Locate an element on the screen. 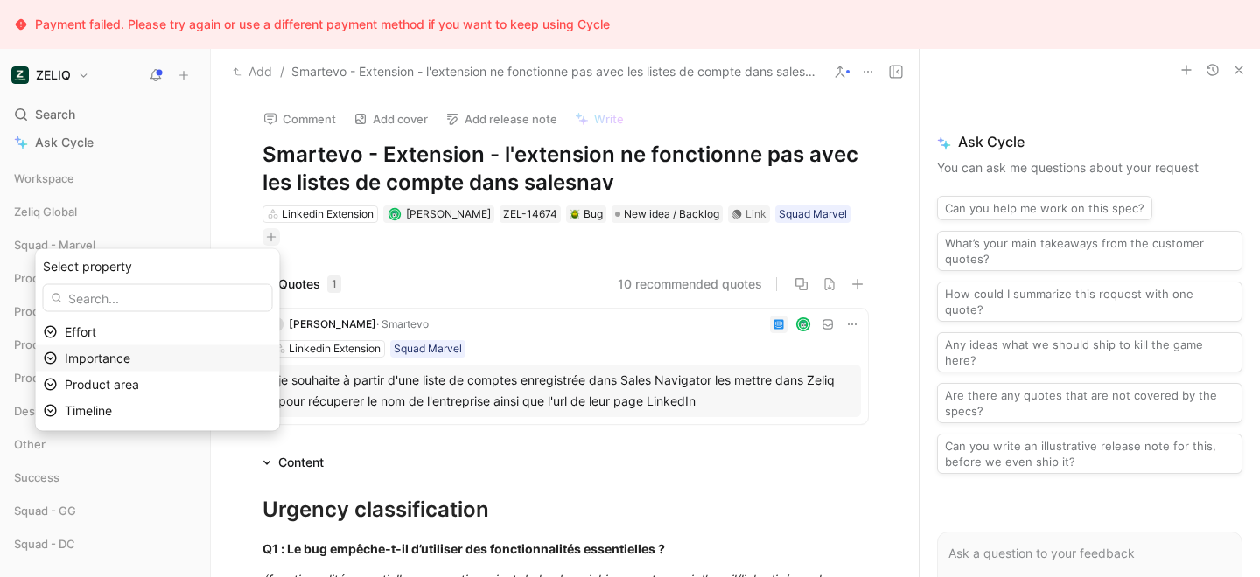 The width and height of the screenshot is (1260, 577). input: Search... is located at coordinates (157, 298).